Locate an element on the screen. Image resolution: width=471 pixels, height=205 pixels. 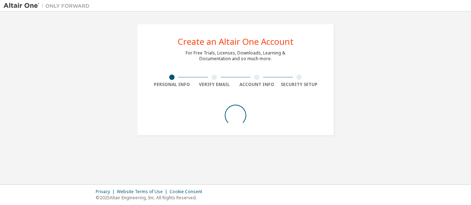
div: For Free Trials, Licenses, Downloads, Learning & Documentation and so much more. is located at coordinates (236, 56).